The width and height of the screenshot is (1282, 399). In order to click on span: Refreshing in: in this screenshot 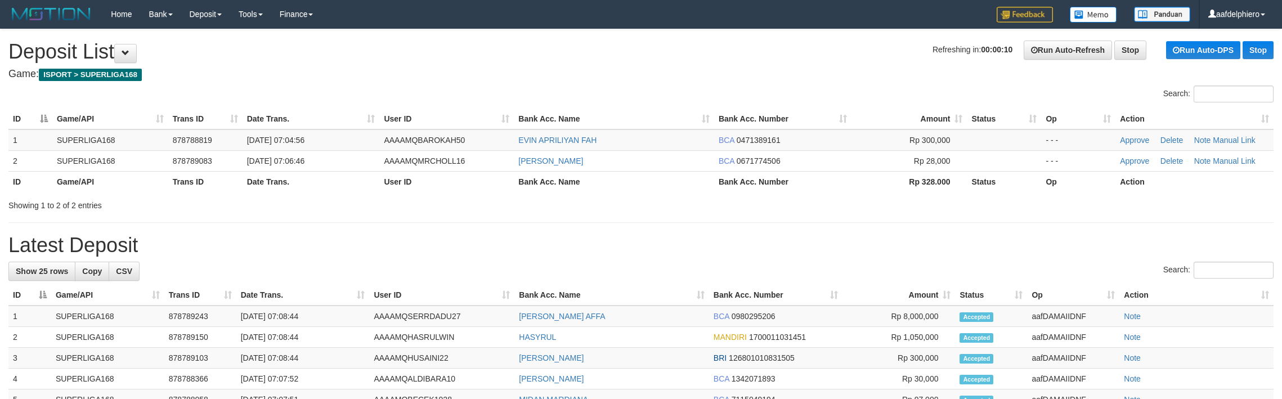, I will do `click(972, 50)`.